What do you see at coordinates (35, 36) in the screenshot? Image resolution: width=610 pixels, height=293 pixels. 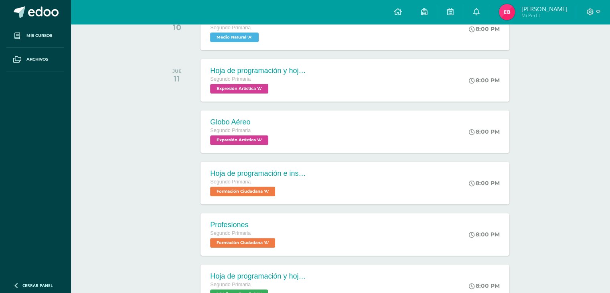 I see `a: Mis cursos` at bounding box center [35, 36].